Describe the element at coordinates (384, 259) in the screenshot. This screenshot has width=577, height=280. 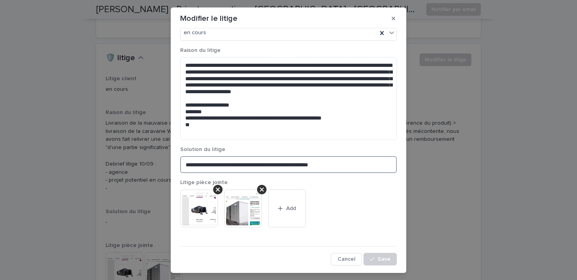
I see `span: Save` at that location.